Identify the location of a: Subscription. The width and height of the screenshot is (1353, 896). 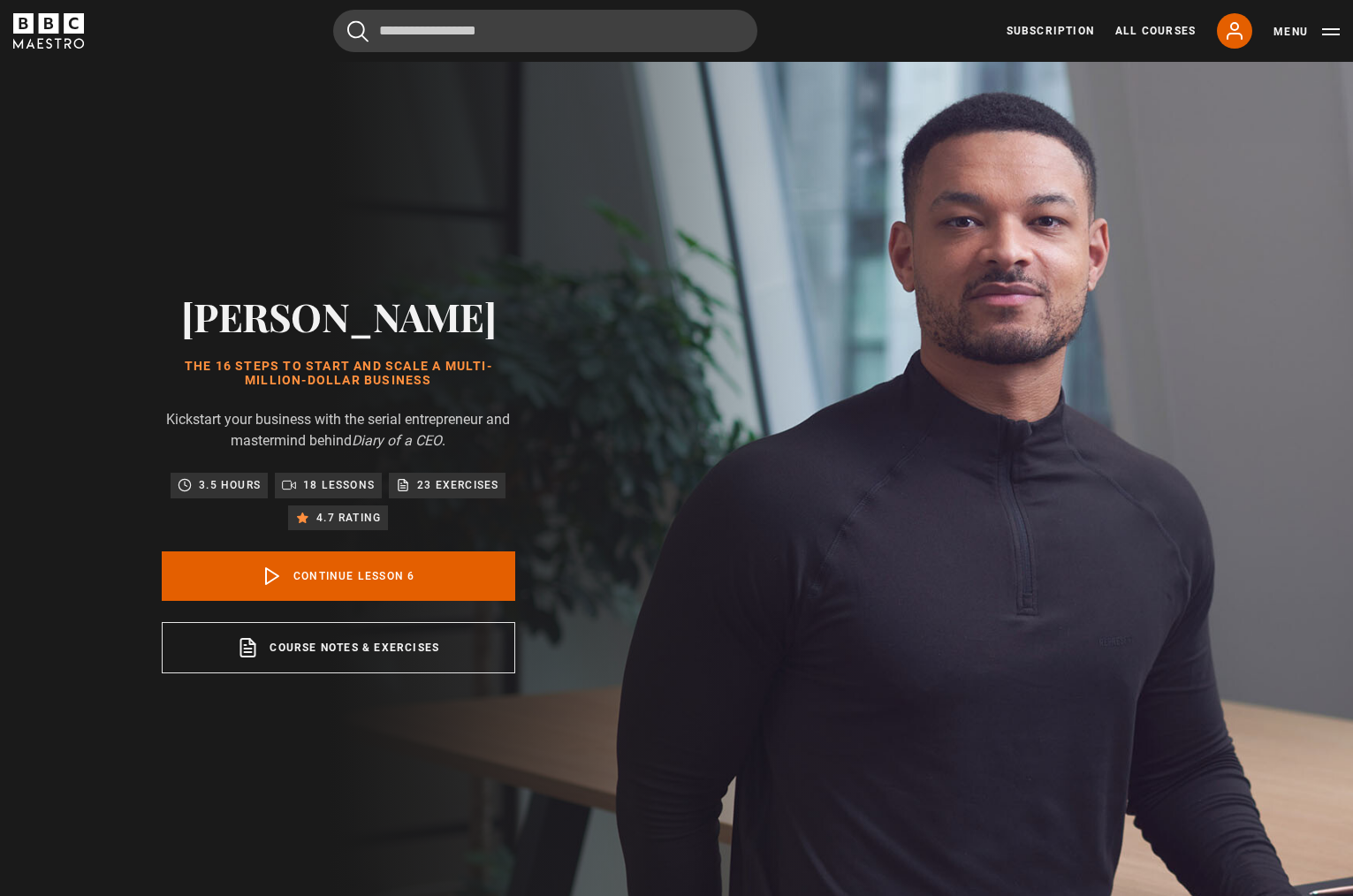
(1050, 31).